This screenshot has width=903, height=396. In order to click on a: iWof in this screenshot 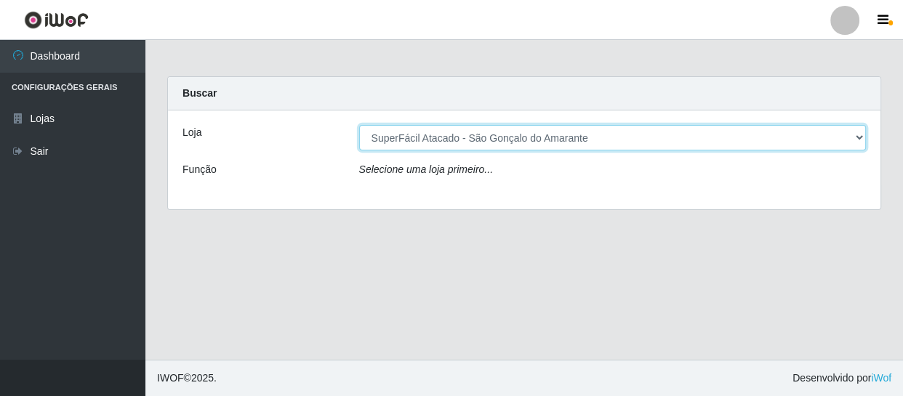, I will do `click(881, 378)`.